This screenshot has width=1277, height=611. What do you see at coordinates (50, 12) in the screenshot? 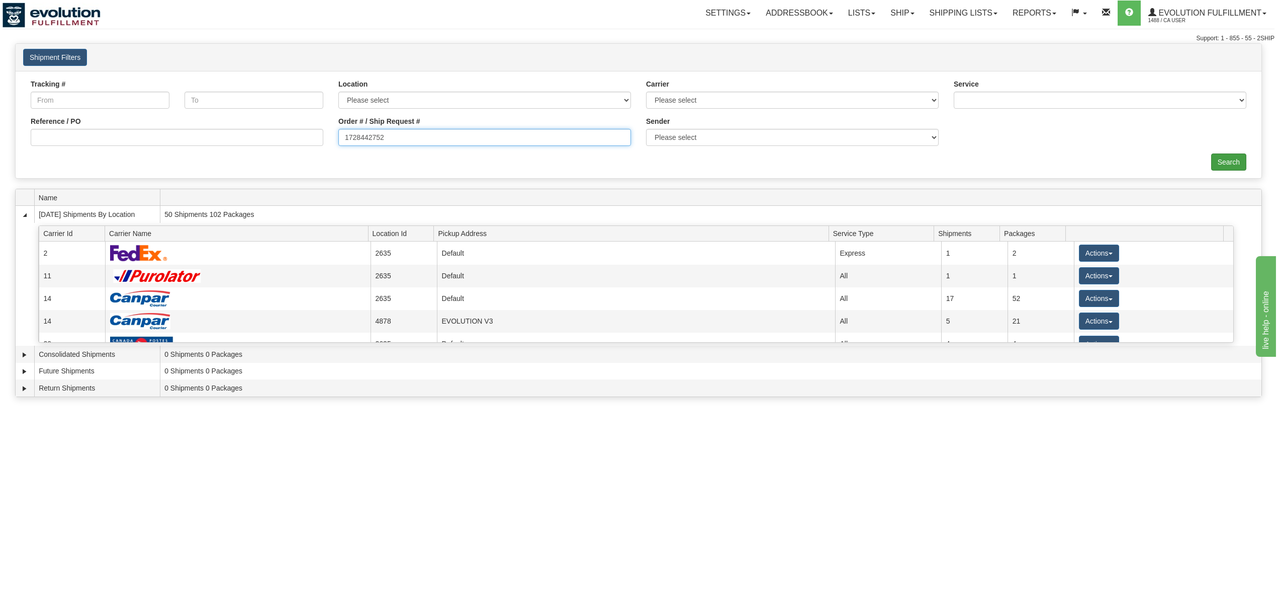
I see `div: live help - online` at bounding box center [50, 12].